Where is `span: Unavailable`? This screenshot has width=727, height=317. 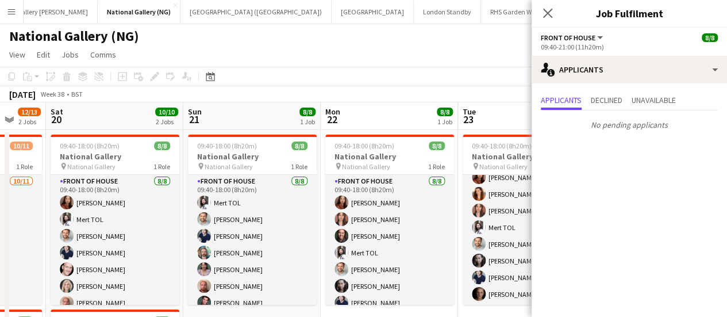
span: Unavailable is located at coordinates (653, 100).